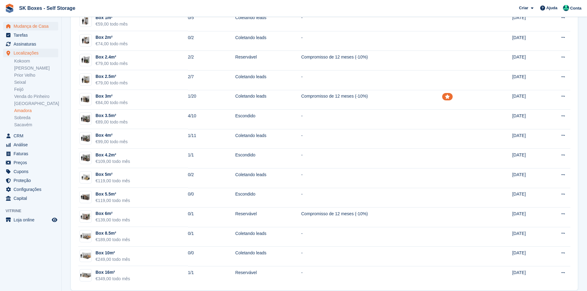 This screenshot has height=291, width=587. I want to click on span: Proteção, so click(32, 181).